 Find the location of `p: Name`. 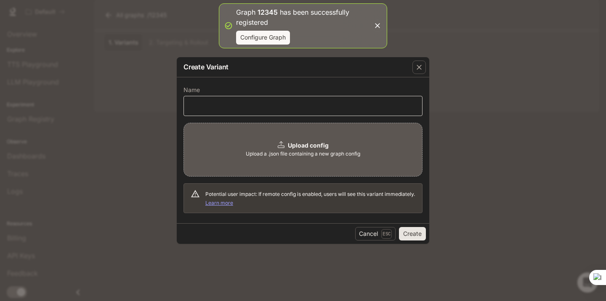

p: Name is located at coordinates (192, 90).